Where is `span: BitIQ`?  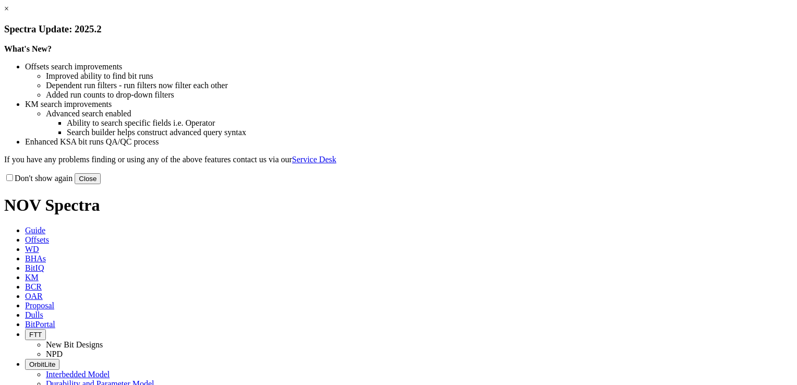 span: BitIQ is located at coordinates (34, 267).